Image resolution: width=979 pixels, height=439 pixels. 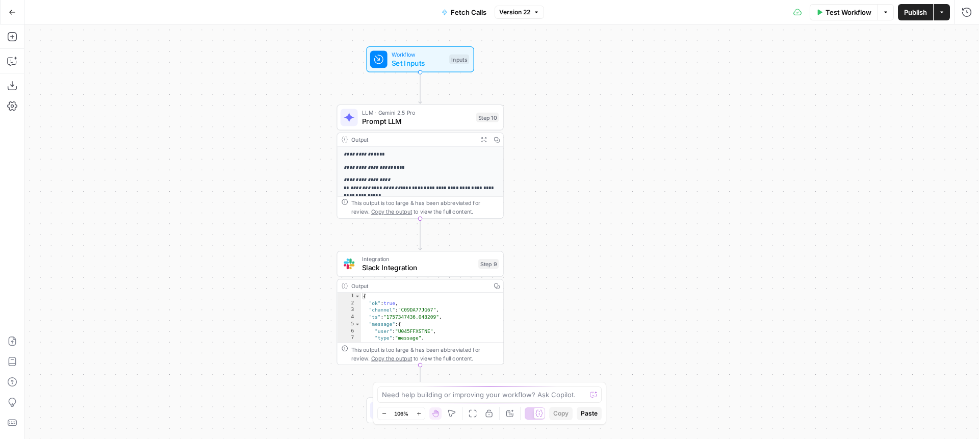 I want to click on div: 7, so click(x=349, y=338).